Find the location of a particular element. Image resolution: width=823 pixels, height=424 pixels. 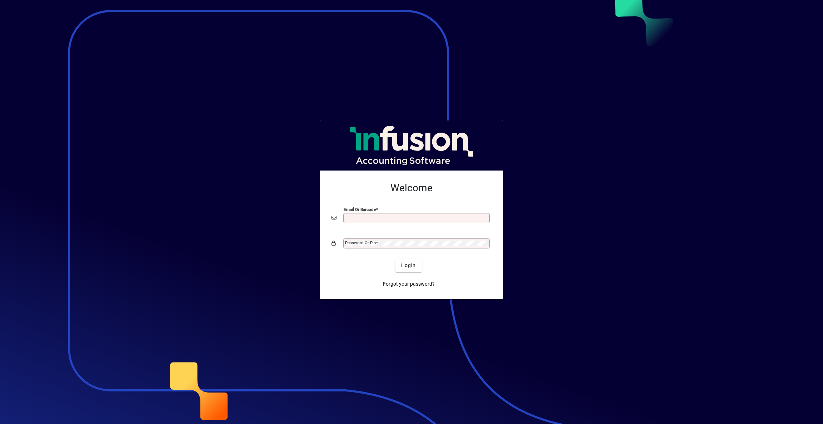

mat-label: Password or Pin is located at coordinates (361, 243).